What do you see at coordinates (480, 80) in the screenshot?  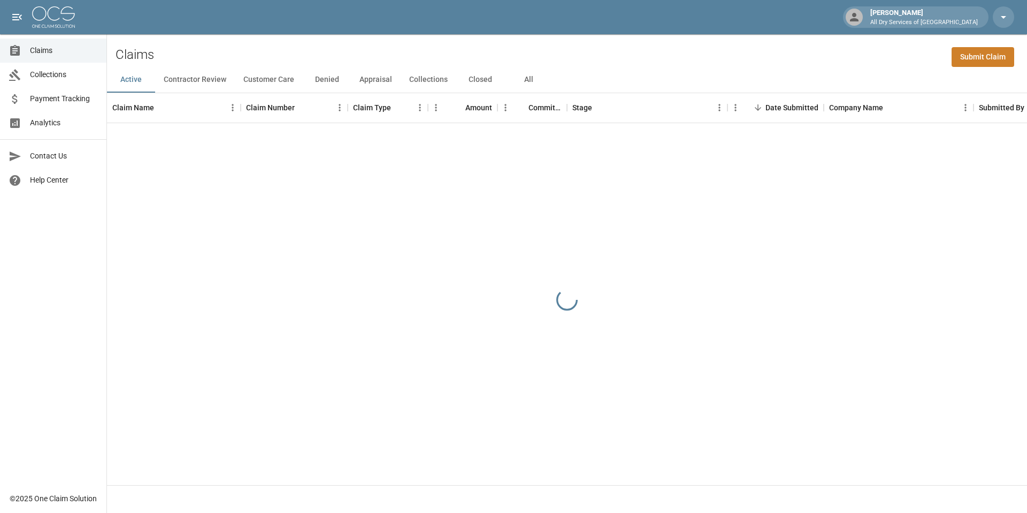 I see `button: Closed` at bounding box center [480, 80].